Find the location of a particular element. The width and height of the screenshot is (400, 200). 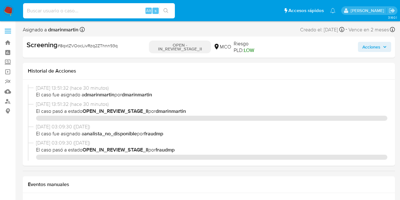

span: LOW is located at coordinates (249, 50).